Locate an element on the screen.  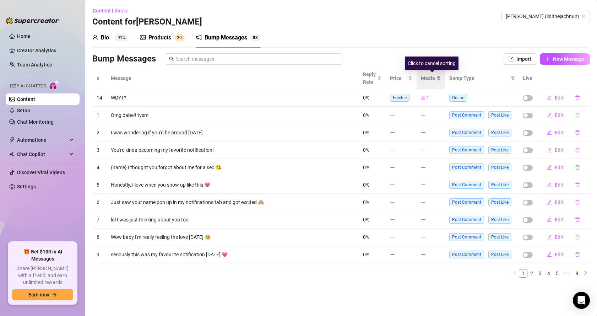
li: Previous Page is located at coordinates (514, 273).